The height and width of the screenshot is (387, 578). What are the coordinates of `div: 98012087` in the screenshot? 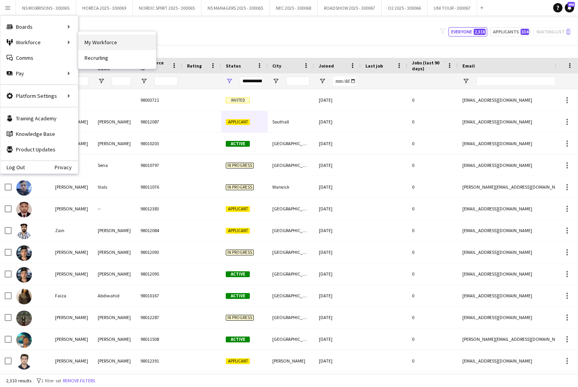 It's located at (159, 121).